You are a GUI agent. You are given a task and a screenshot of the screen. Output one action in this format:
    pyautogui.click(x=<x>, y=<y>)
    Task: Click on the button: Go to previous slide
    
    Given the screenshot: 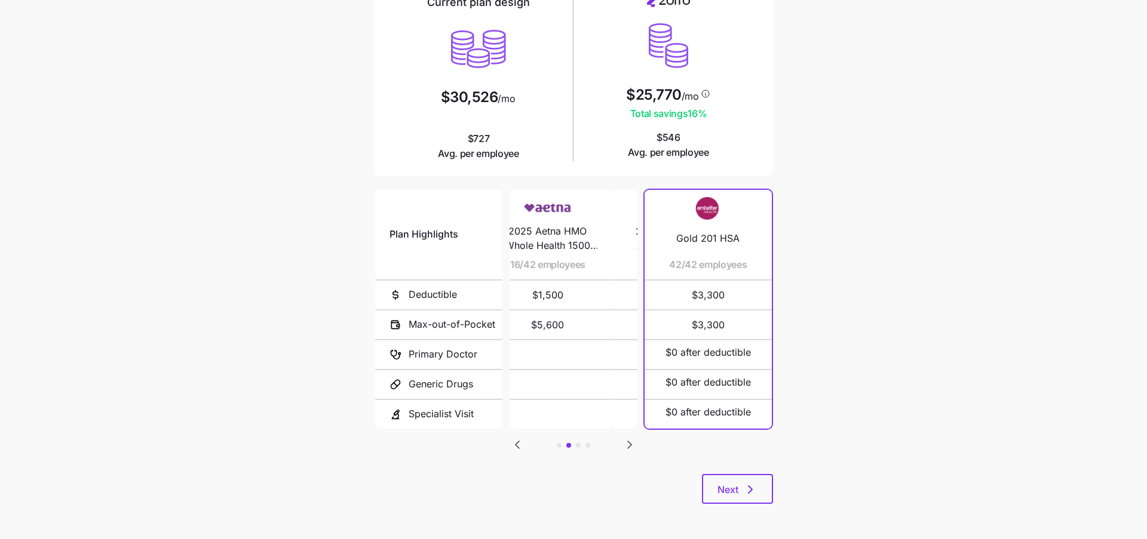 What is the action you would take?
    pyautogui.click(x=517, y=445)
    